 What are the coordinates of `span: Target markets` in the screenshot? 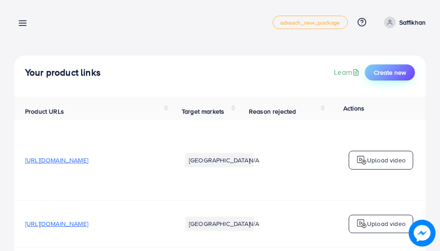 It's located at (203, 112).